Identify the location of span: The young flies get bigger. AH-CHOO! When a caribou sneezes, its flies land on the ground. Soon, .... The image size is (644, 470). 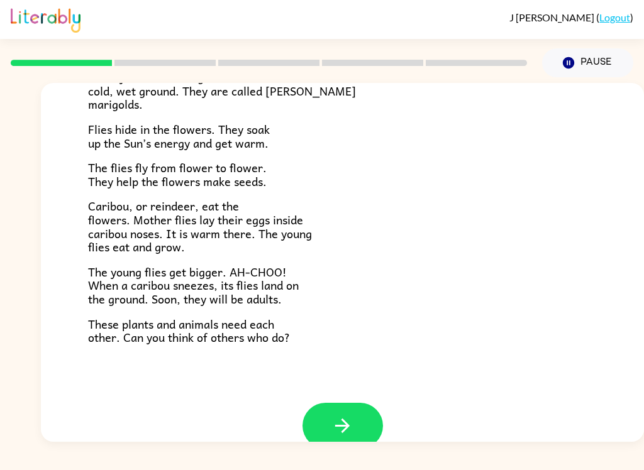
(193, 286).